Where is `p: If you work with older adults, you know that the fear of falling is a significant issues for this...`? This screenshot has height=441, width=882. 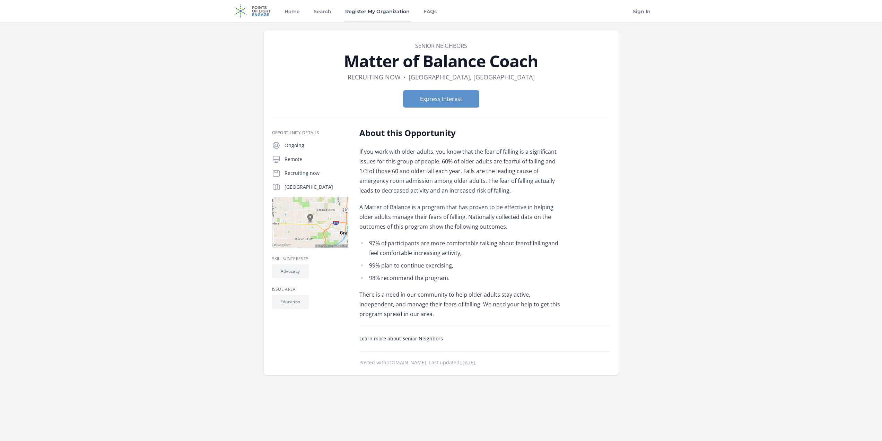
p: If you work with older adults, you know that the fear of falling is a significant issues for this... is located at coordinates (461, 171).